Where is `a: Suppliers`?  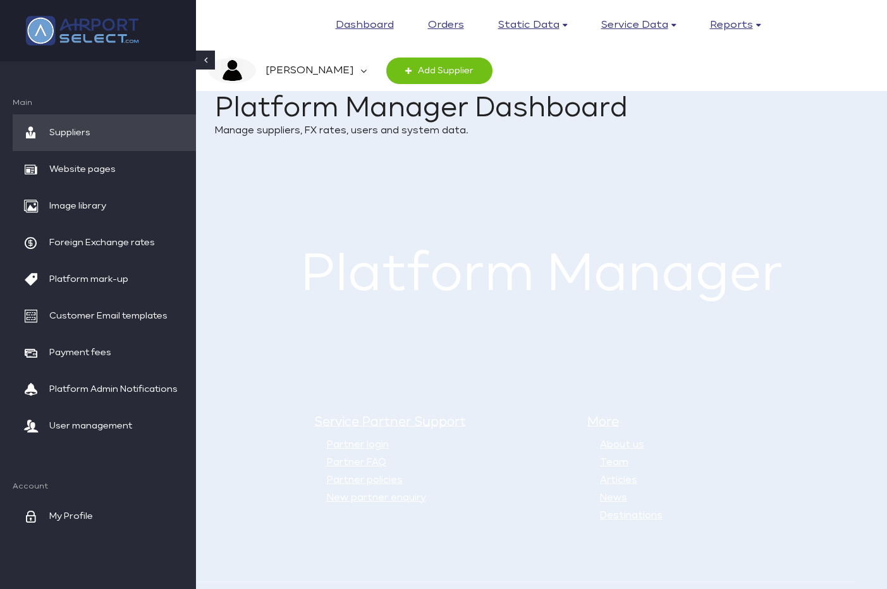 a: Suppliers is located at coordinates (104, 133).